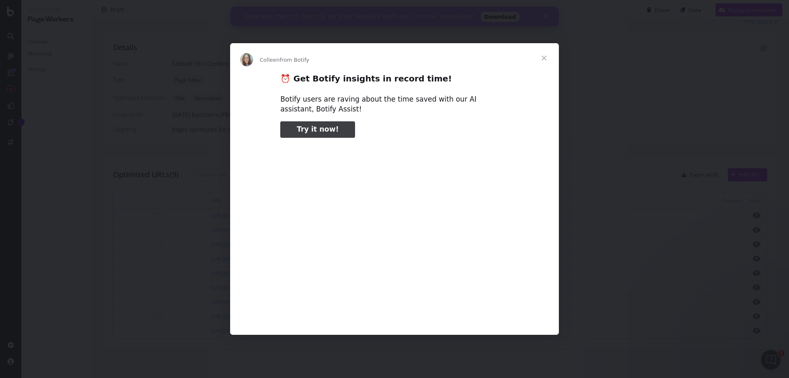 The width and height of the screenshot is (789, 378). What do you see at coordinates (544, 58) in the screenshot?
I see `span: Close` at bounding box center [544, 58].